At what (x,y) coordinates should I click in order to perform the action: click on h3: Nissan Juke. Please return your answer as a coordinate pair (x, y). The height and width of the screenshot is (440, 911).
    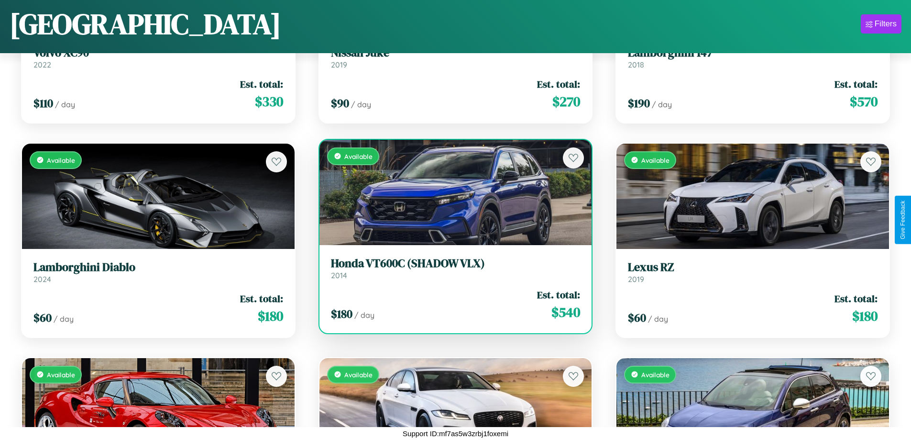
    Looking at the image, I should click on (456, 53).